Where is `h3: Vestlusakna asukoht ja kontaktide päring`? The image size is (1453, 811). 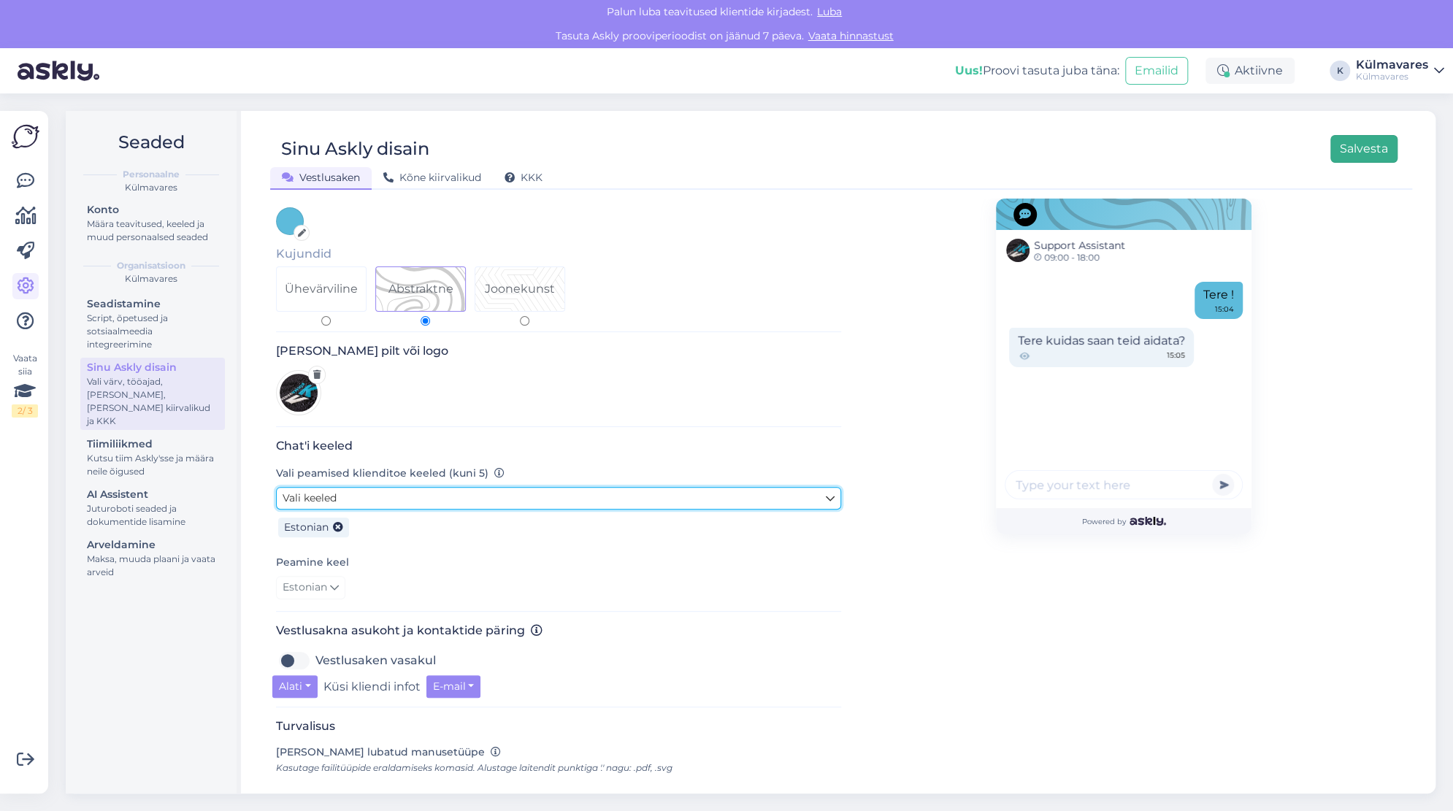 h3: Vestlusakna asukoht ja kontaktide päring is located at coordinates (559, 630).